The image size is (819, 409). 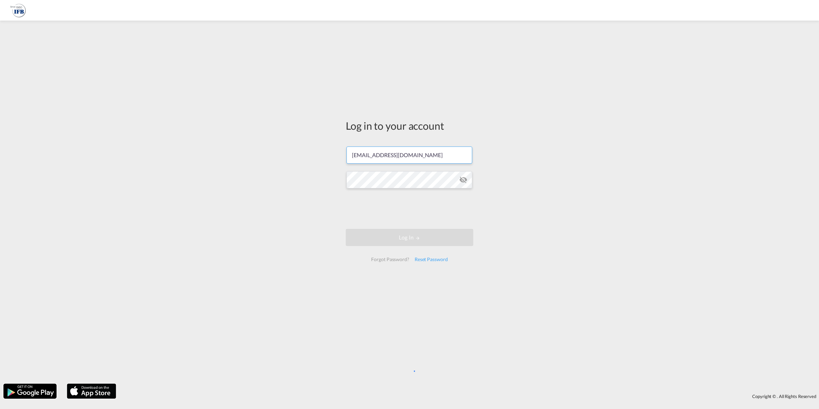 What do you see at coordinates (410, 237) in the screenshot?
I see `button: LOGIN` at bounding box center [410, 237].